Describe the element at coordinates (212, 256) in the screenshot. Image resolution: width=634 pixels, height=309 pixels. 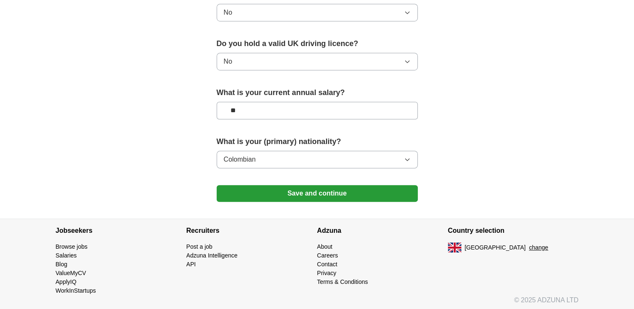
I see `a: Adzuna Intelligence` at that location.